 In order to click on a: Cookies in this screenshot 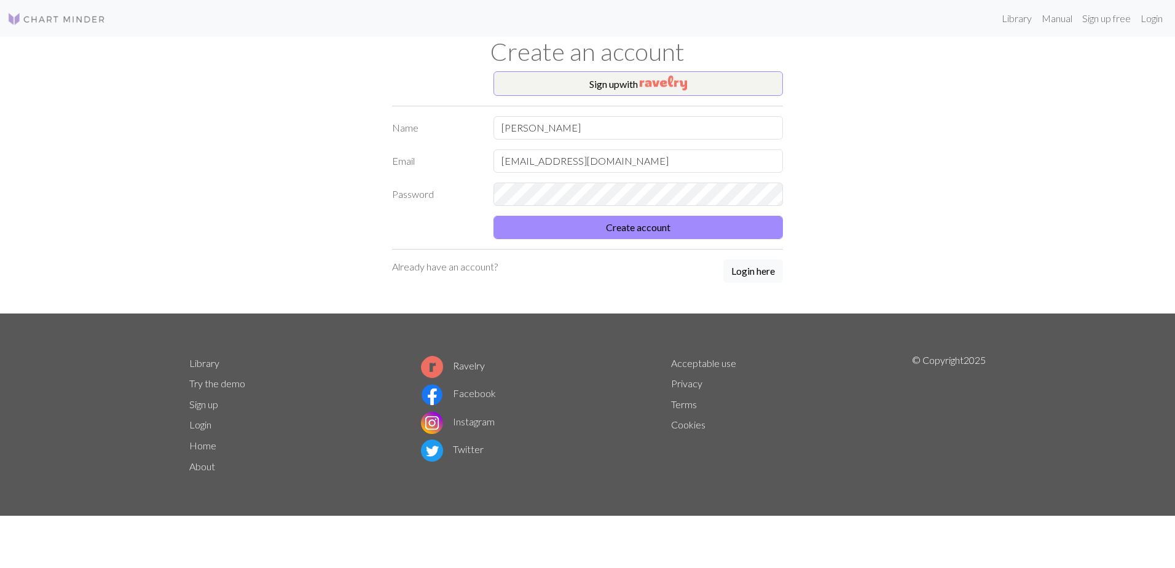, I will do `click(688, 424)`.